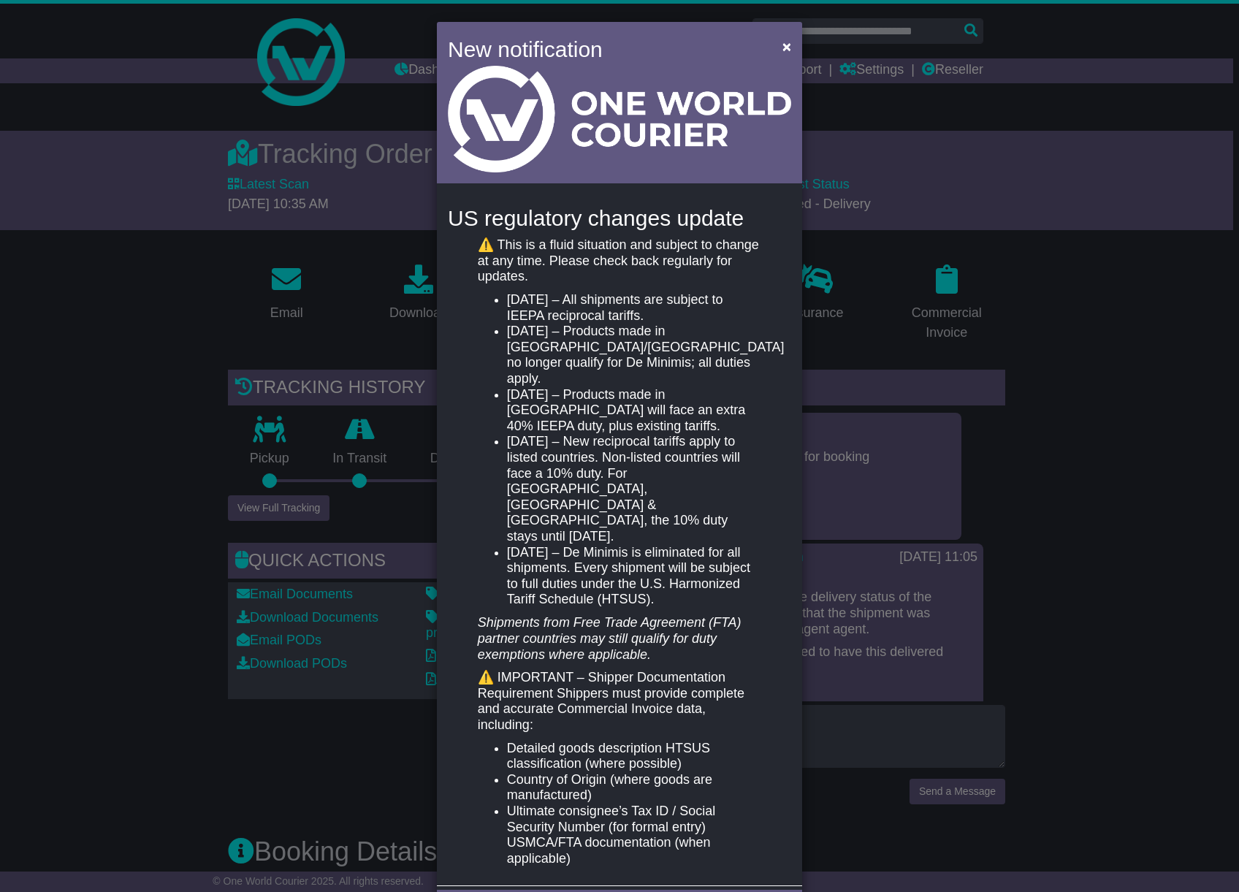  I want to click on img: Light, so click(620, 119).